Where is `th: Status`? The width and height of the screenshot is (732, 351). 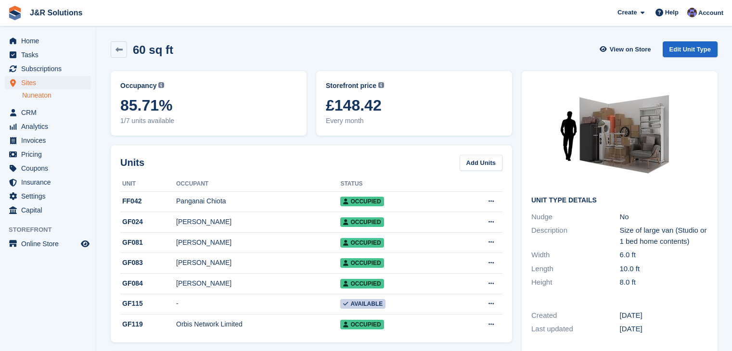
th: Status is located at coordinates (396, 184).